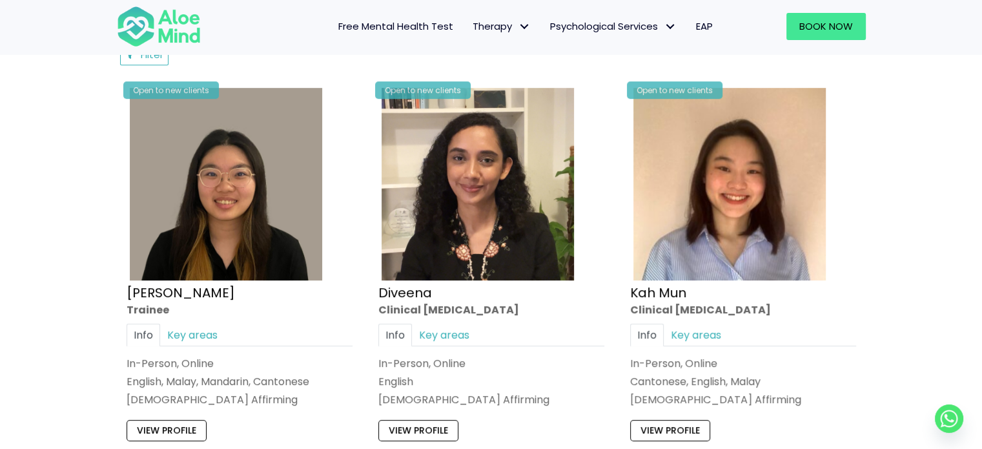 The width and height of the screenshot is (982, 449). I want to click on span: Free Mental Health Test, so click(396, 26).